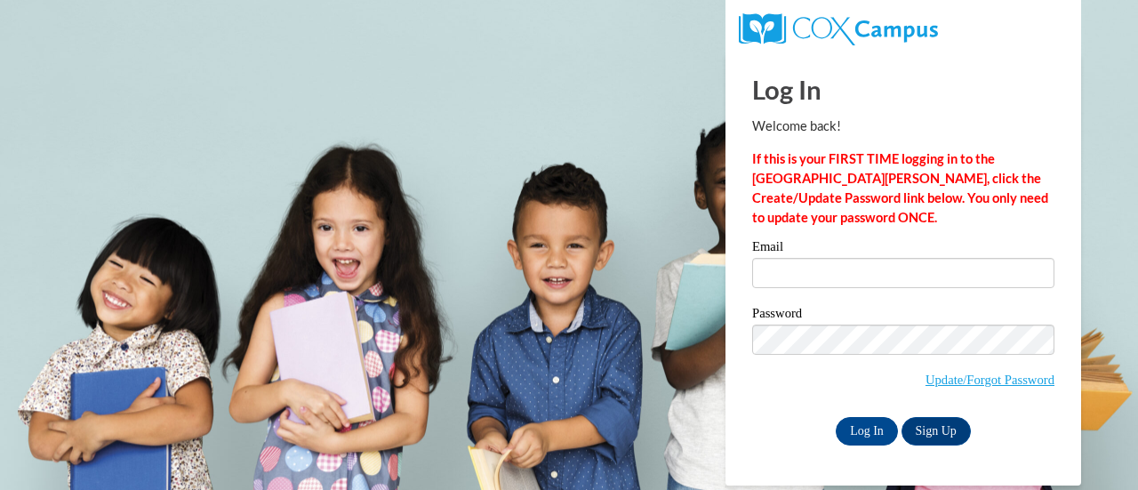 The image size is (1138, 490). I want to click on label: Password, so click(903, 316).